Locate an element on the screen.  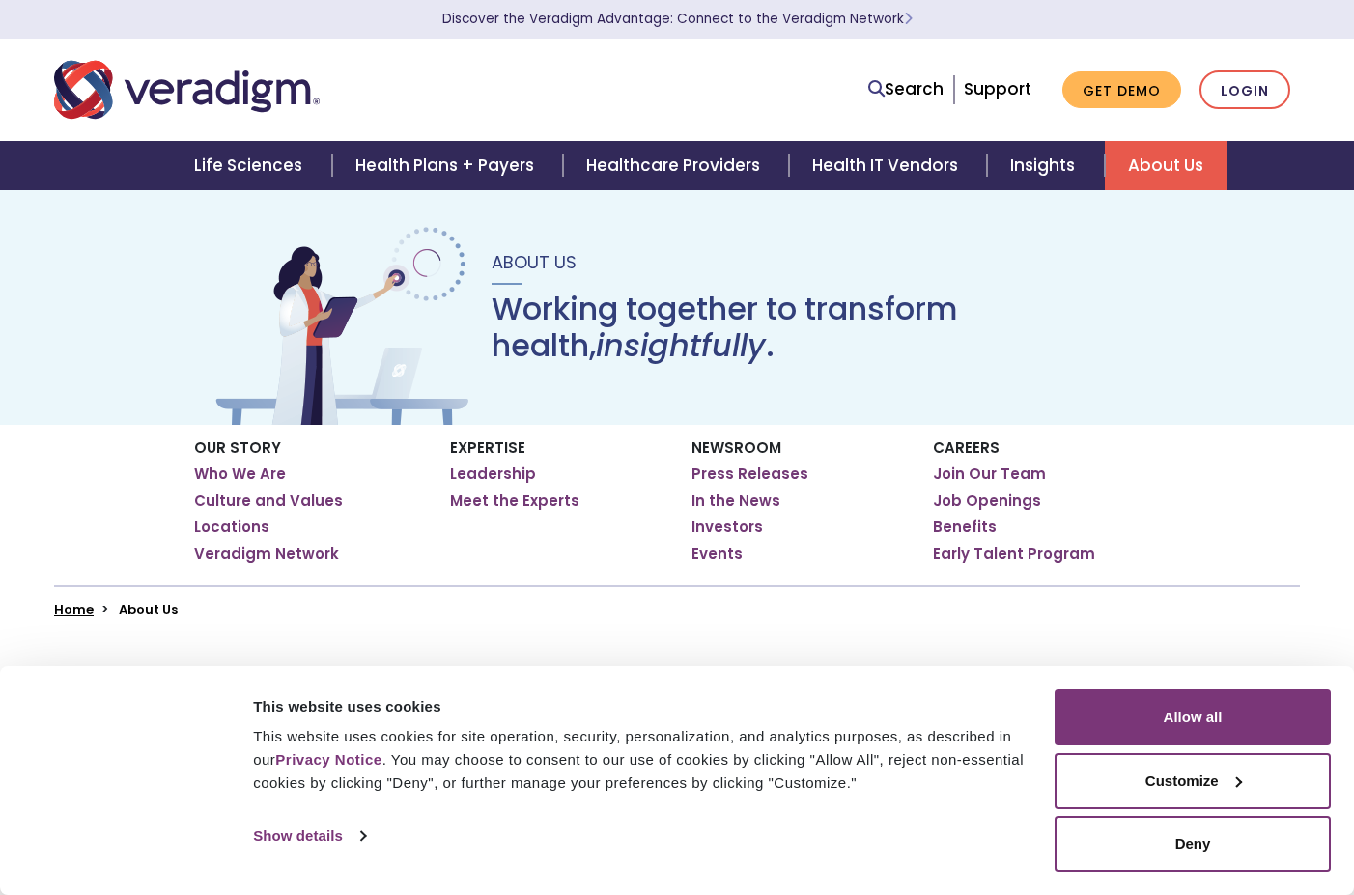
h1: Working together to transform health, . is located at coordinates (818, 327).